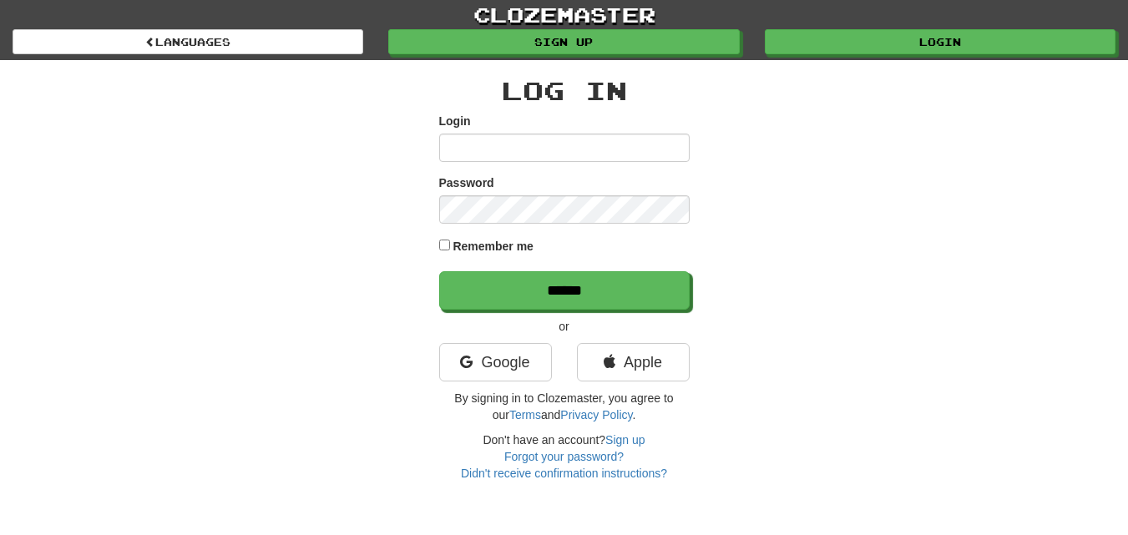  What do you see at coordinates (633, 362) in the screenshot?
I see `a: Apple` at bounding box center [633, 362].